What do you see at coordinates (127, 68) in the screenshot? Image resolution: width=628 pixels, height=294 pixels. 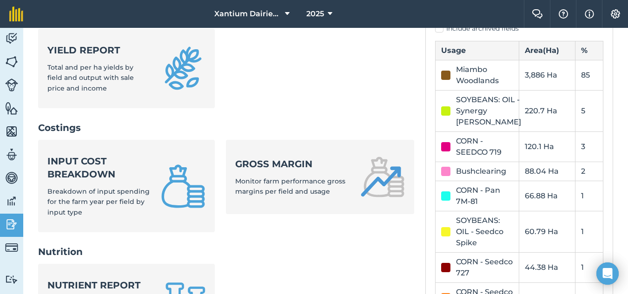 I see `a: Yield reportTotal and per ha yields by field and output with sale price and income` at bounding box center [127, 68].